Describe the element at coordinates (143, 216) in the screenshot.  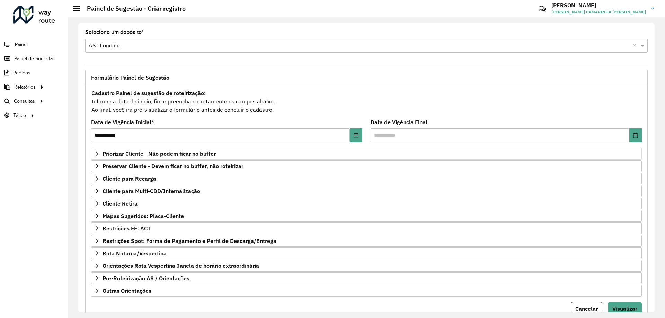
I see `span: Mapas Sugeridos: Placa-Cliente` at that location.